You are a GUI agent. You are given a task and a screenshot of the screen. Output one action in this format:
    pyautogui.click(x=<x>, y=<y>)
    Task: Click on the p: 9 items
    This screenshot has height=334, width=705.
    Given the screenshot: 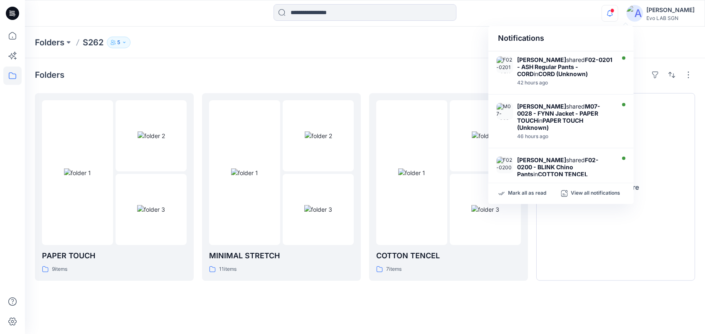 What is the action you would take?
    pyautogui.click(x=59, y=269)
    